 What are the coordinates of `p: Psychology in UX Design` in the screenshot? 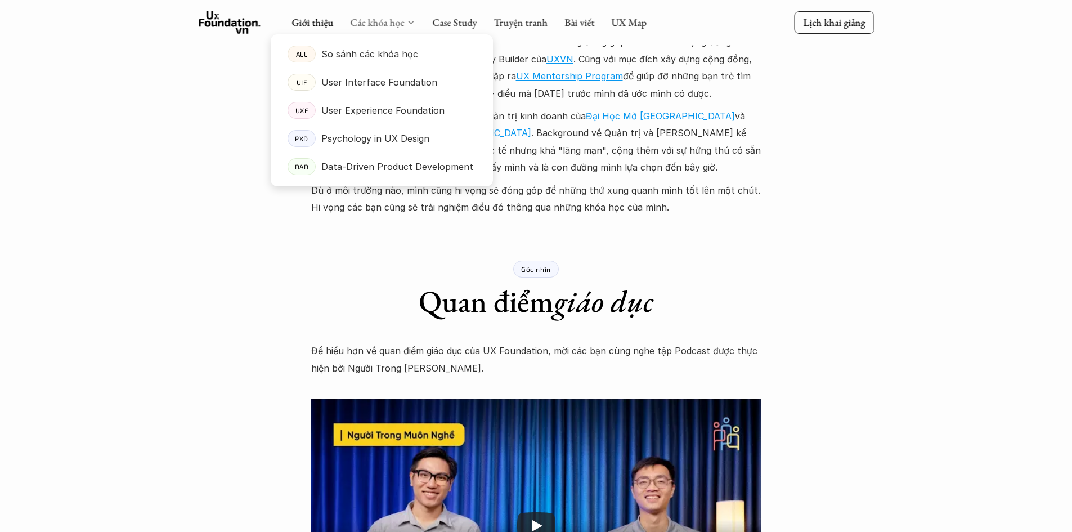 It's located at (375, 138).